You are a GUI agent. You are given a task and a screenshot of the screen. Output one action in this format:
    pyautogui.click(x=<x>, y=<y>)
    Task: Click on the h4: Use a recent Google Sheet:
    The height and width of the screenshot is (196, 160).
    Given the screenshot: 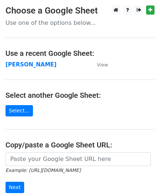 What is the action you would take?
    pyautogui.click(x=80, y=53)
    